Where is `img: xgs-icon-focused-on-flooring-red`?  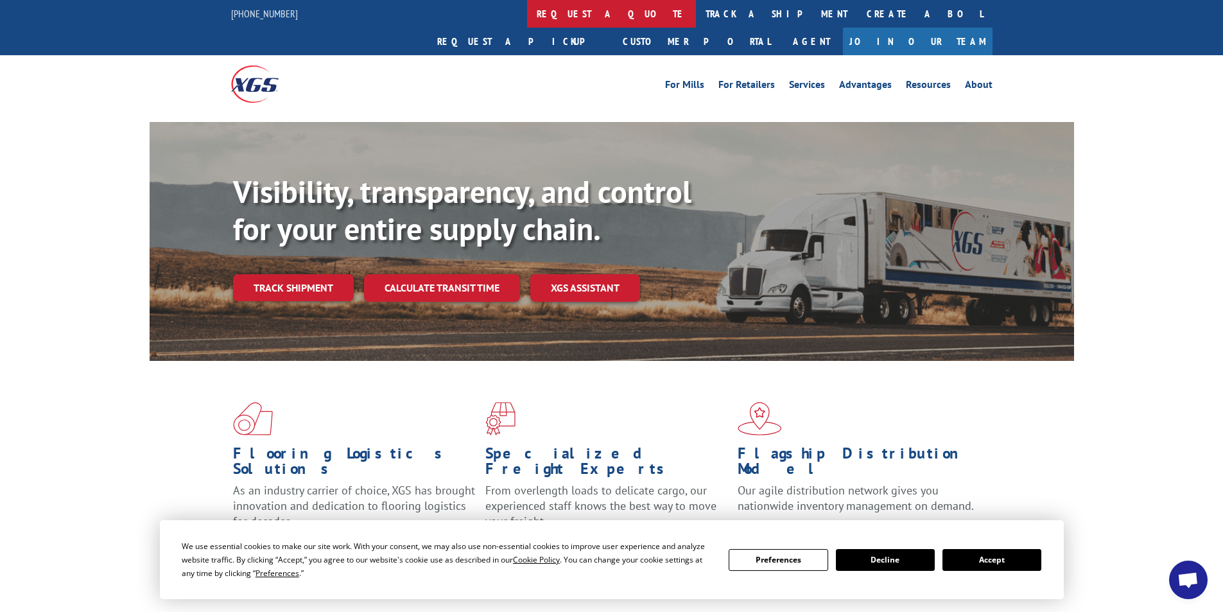
img: xgs-icon-focused-on-flooring-red is located at coordinates (500, 419).